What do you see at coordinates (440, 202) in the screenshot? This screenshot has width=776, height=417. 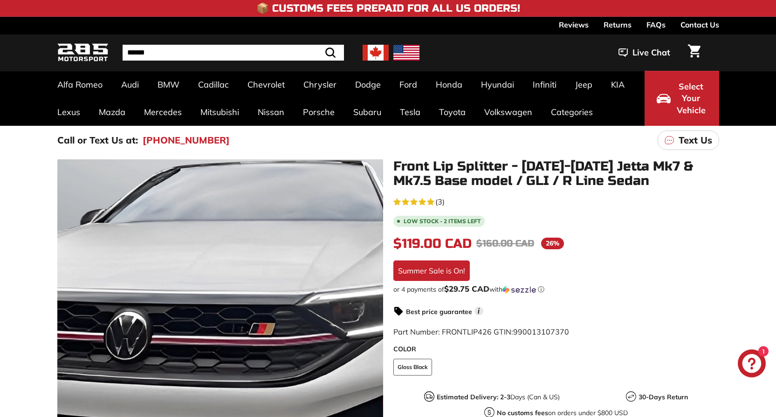 I see `span: (3)` at bounding box center [440, 202].